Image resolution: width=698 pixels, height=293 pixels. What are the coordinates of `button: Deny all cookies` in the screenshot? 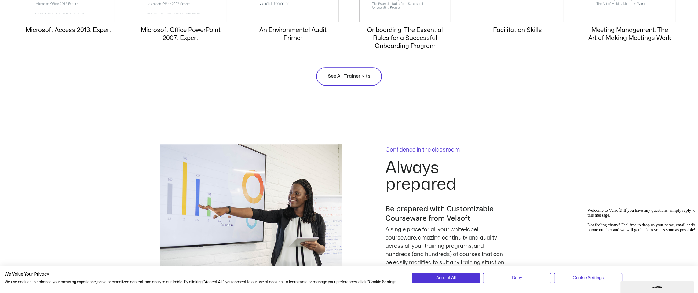 It's located at (517, 278).